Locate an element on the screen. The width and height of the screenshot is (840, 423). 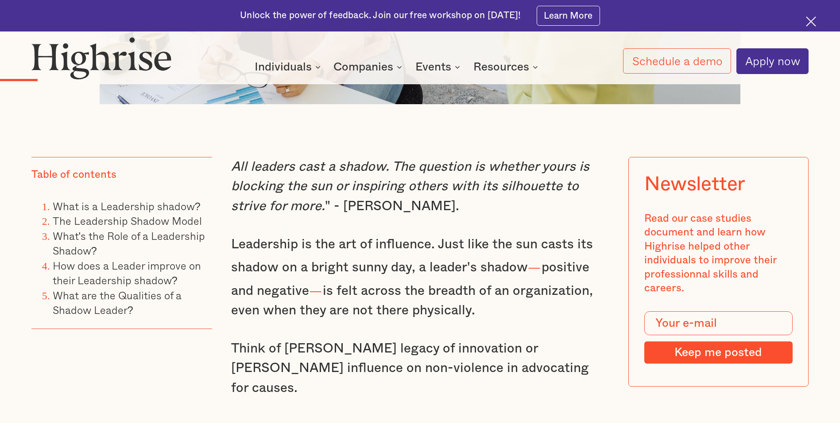
input: Keep me posted is located at coordinates (718, 352).